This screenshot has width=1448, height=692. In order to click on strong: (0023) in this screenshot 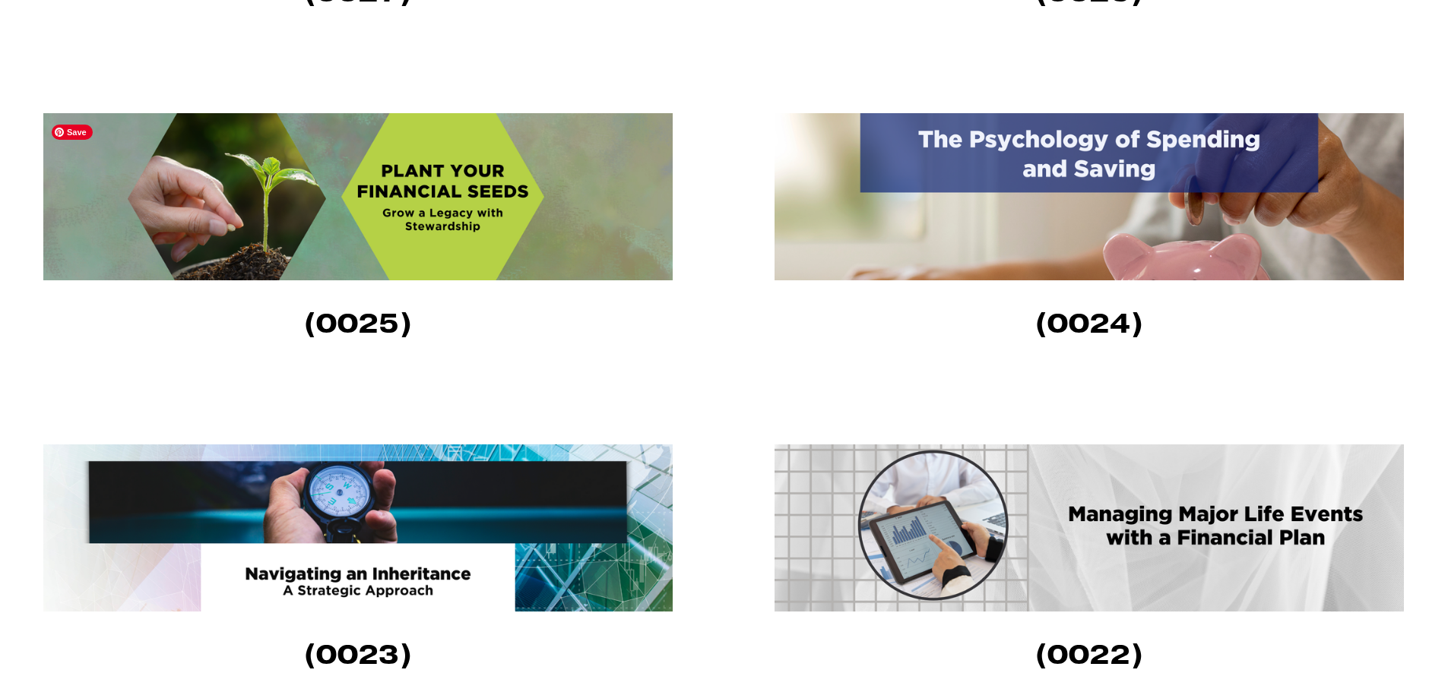, I will do `click(358, 654)`.